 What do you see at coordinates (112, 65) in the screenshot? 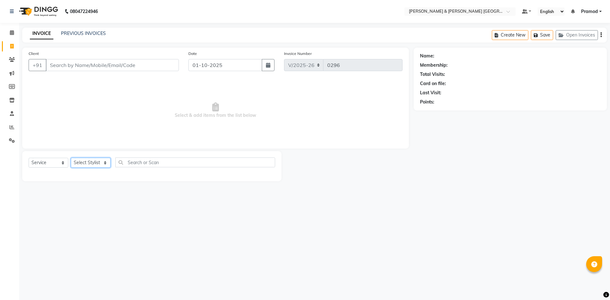
I see `input: Search by Name/Mobile/Email/Code` at bounding box center [112, 65].